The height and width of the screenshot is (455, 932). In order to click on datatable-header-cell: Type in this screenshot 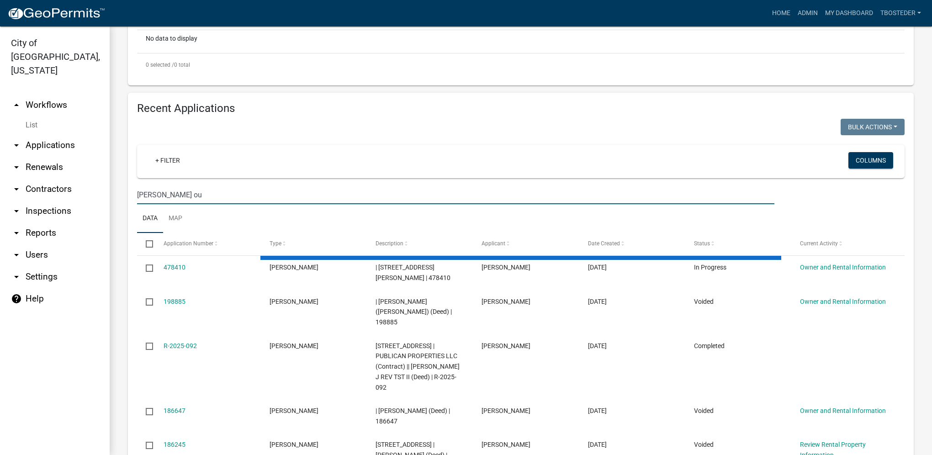, I will do `click(314, 244)`.